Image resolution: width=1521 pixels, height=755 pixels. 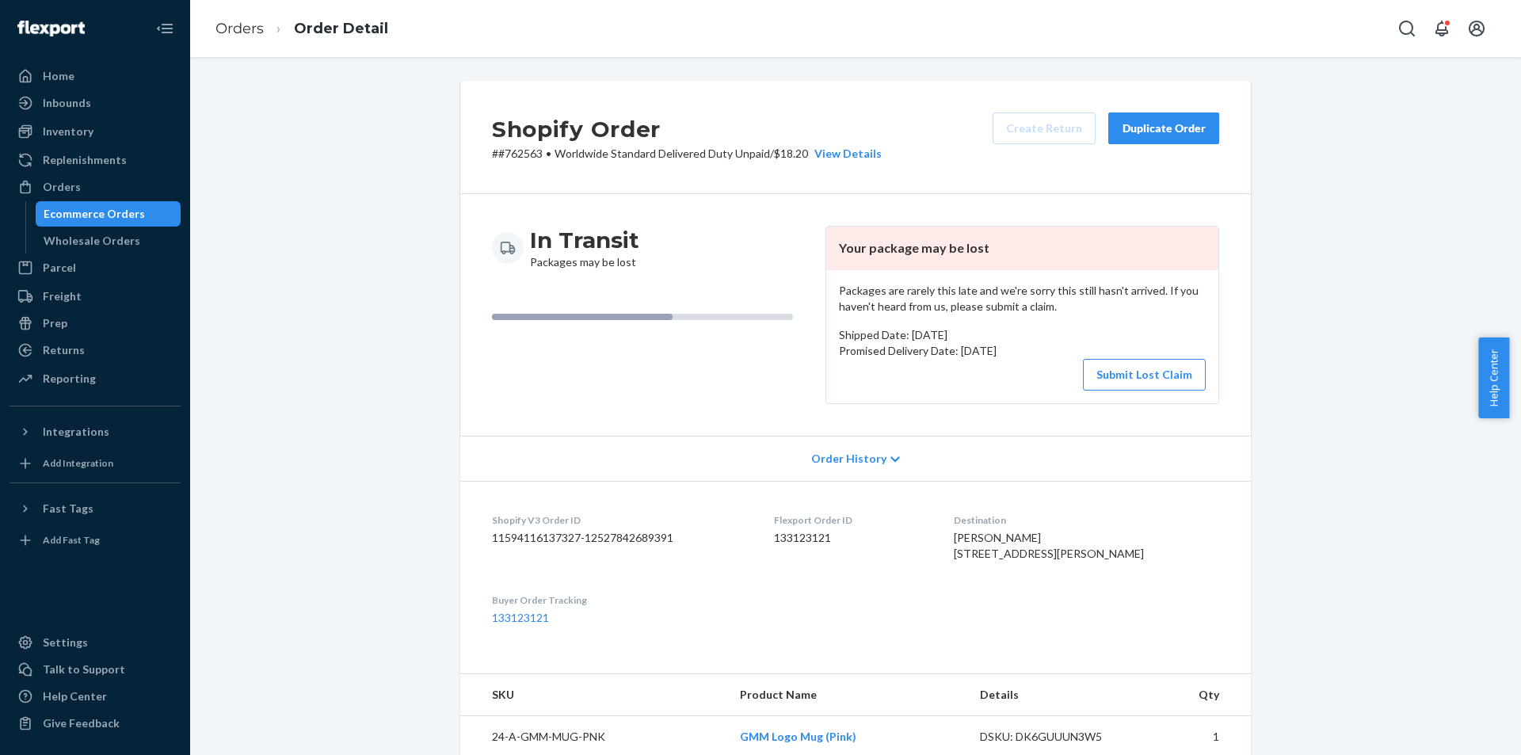 I want to click on a: Replenishments, so click(x=95, y=160).